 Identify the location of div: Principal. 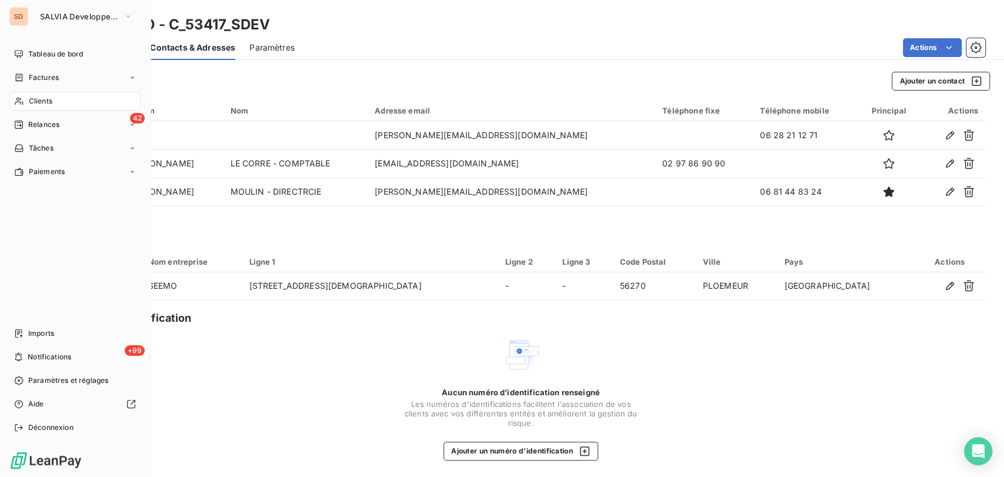
(889, 111).